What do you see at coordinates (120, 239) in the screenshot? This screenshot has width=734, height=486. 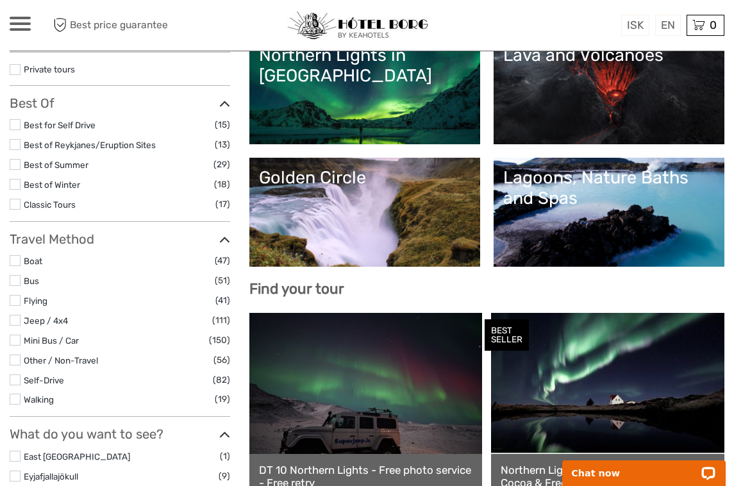 I see `h3: Travel Method` at bounding box center [120, 239].